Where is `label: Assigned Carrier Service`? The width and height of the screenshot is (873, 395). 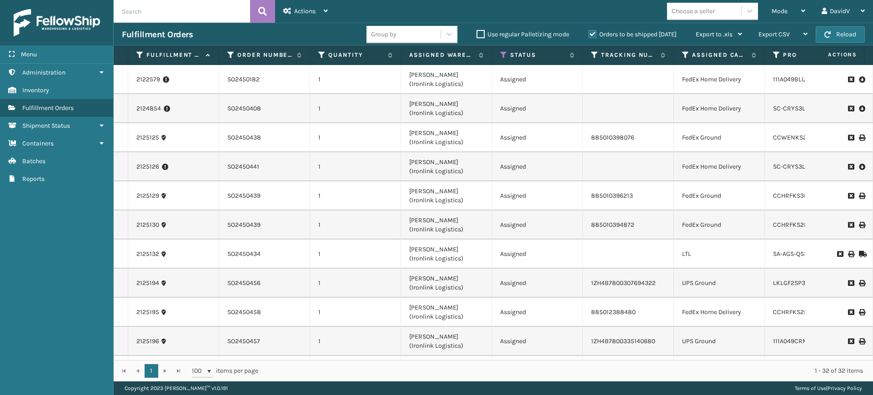 label: Assigned Carrier Service is located at coordinates (719, 55).